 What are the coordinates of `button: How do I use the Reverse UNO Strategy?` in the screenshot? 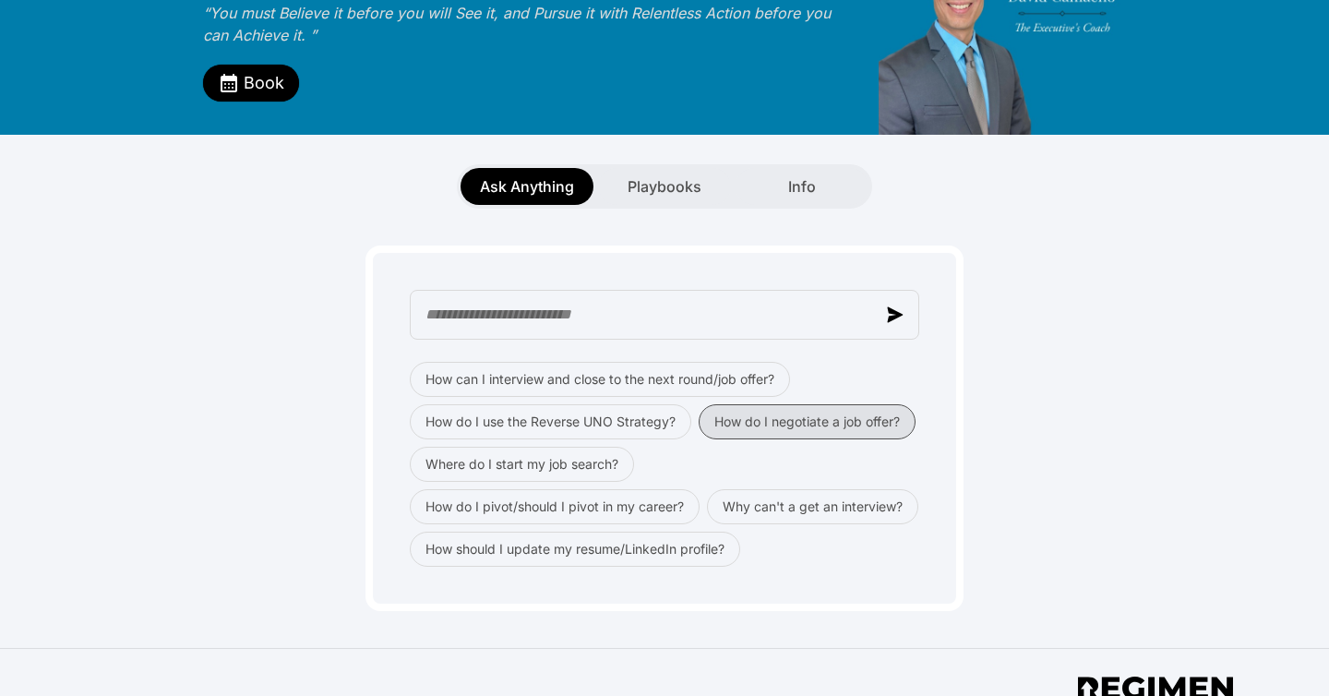 It's located at (550, 422).